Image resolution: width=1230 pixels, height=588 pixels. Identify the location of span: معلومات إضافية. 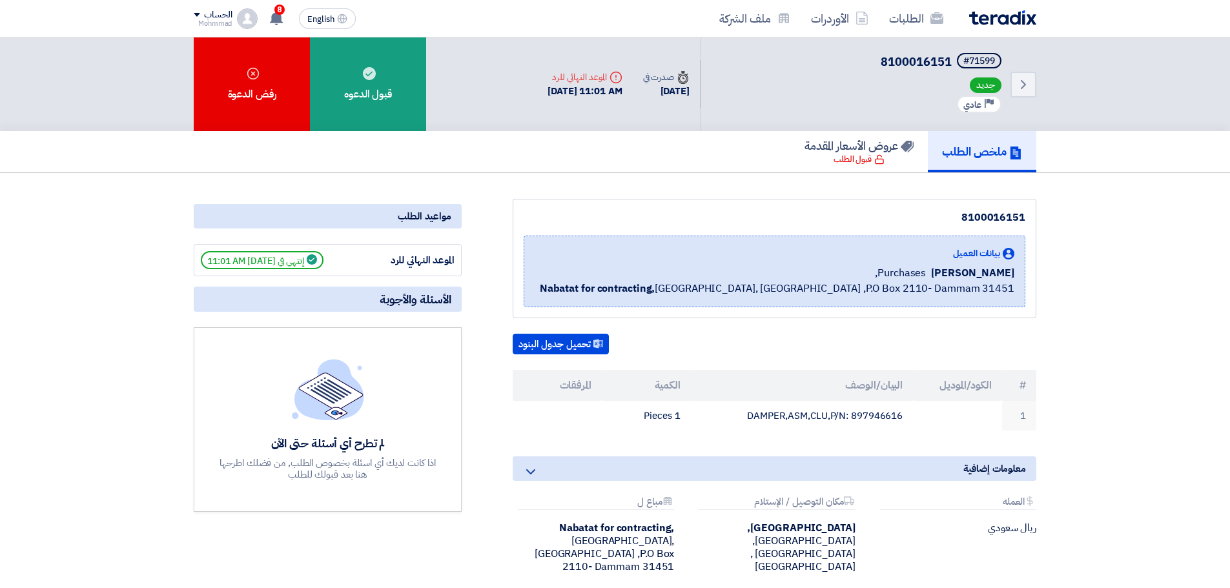
(994, 469).